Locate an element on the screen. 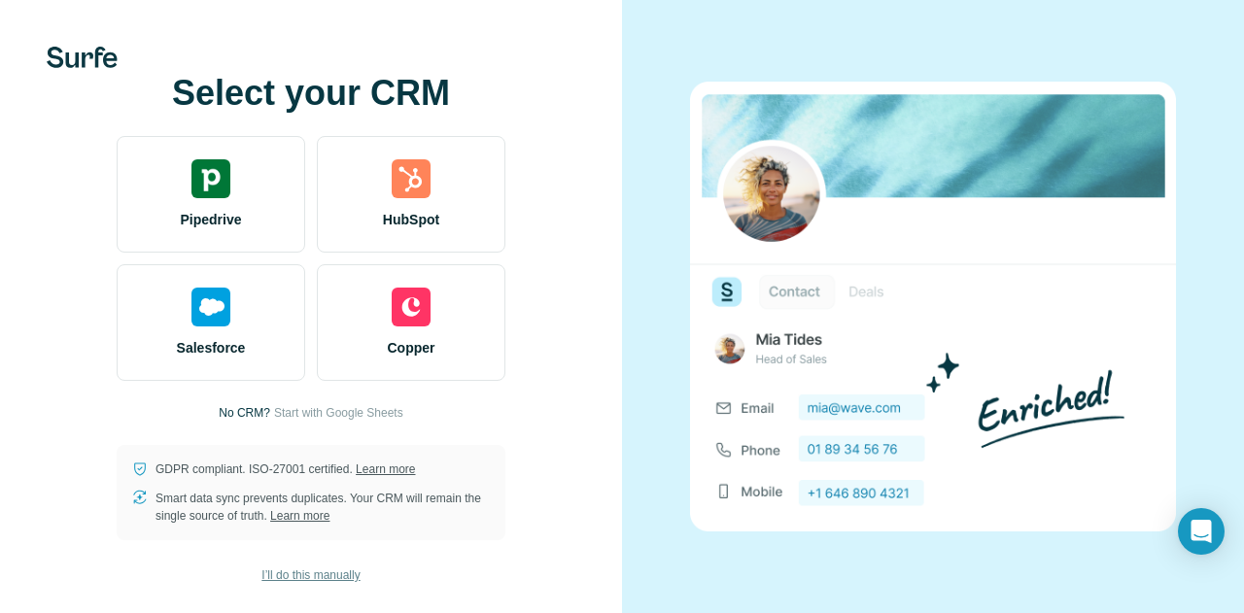 Image resolution: width=1244 pixels, height=613 pixels. img: copper's logo is located at coordinates (411, 307).